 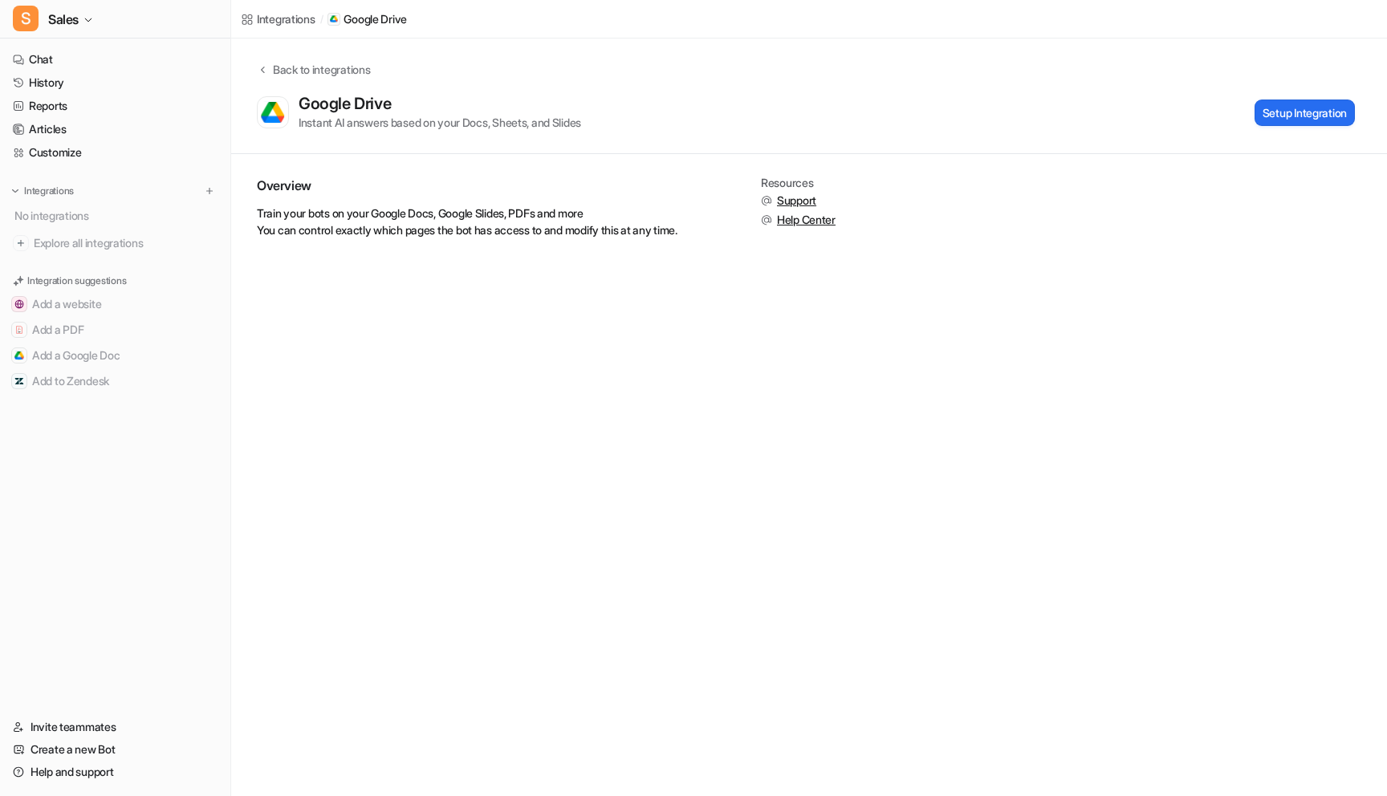 I want to click on a: Chat, so click(x=115, y=59).